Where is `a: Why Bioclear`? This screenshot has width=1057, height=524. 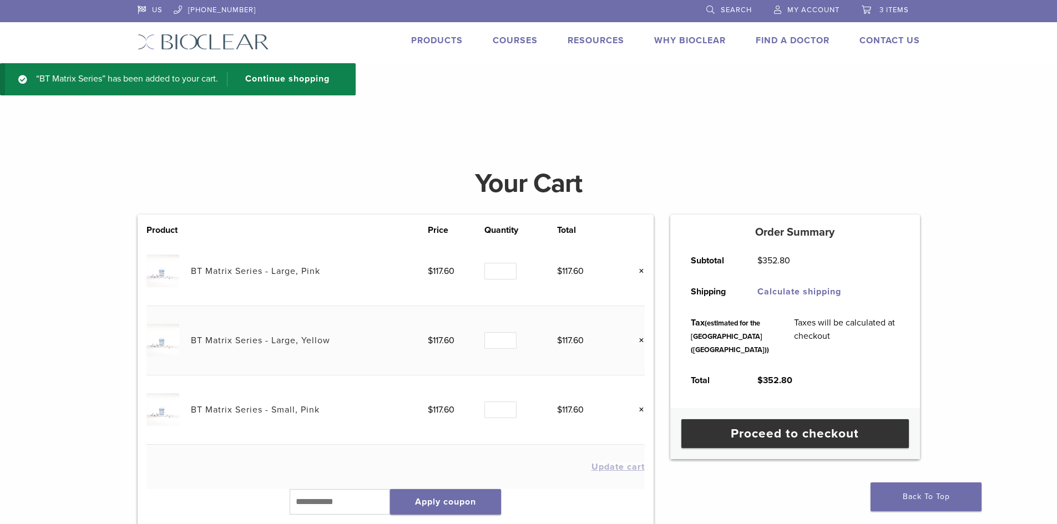 a: Why Bioclear is located at coordinates (690, 41).